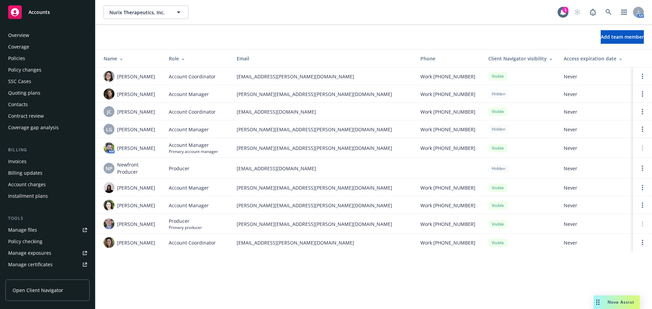 This screenshot has height=309, width=652. What do you see at coordinates (109, 129) in the screenshot?
I see `span: LG` at bounding box center [109, 129].